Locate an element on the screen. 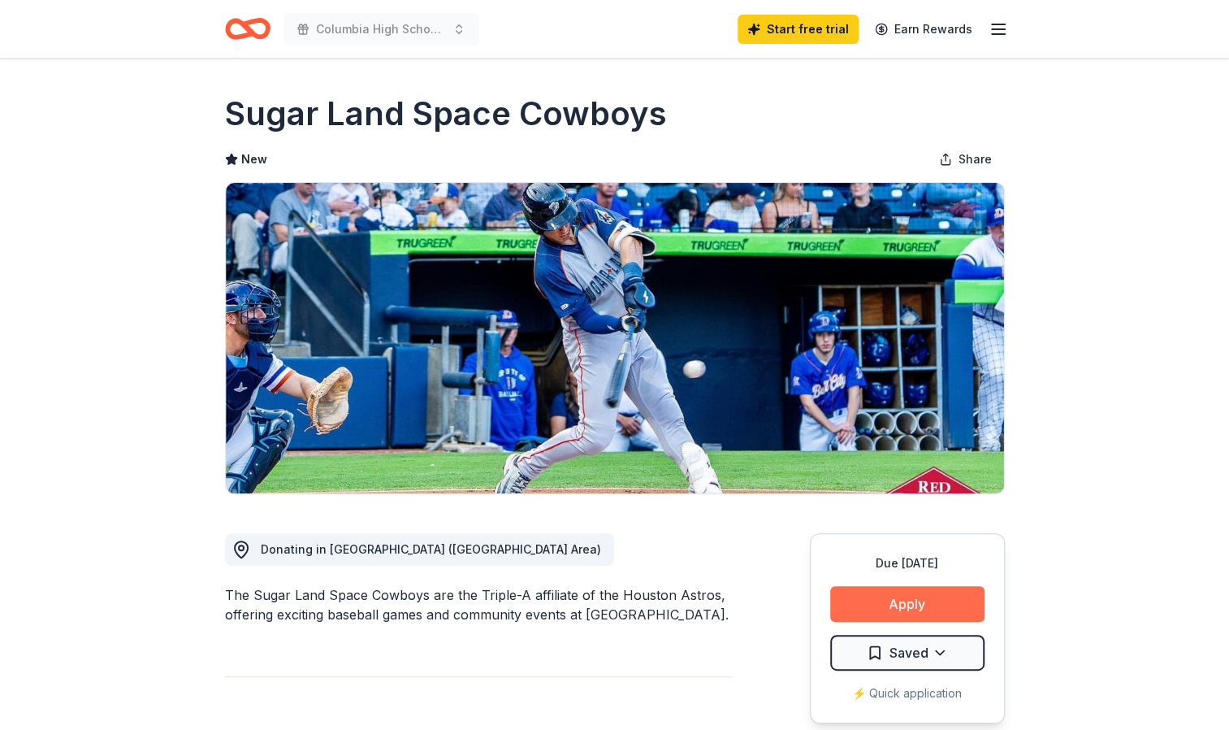 This screenshot has height=730, width=1229. div: The Sugar Land Space Cowboys are the Triple-A affiliate of the Houston Astros, offering exciting ... is located at coordinates (479, 605).